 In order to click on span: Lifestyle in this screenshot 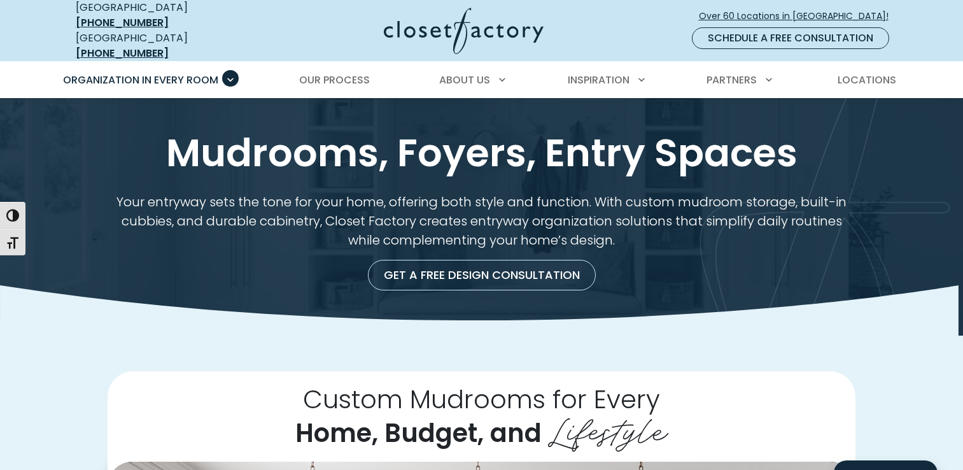, I will do `click(608, 427)`.